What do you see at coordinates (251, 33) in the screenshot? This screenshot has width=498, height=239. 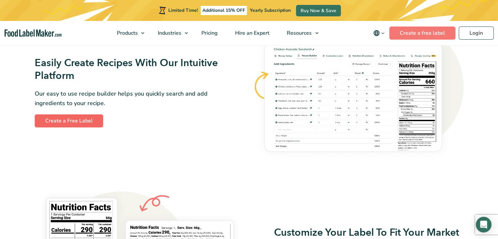 I see `a: Hire an Expert` at bounding box center [251, 33].